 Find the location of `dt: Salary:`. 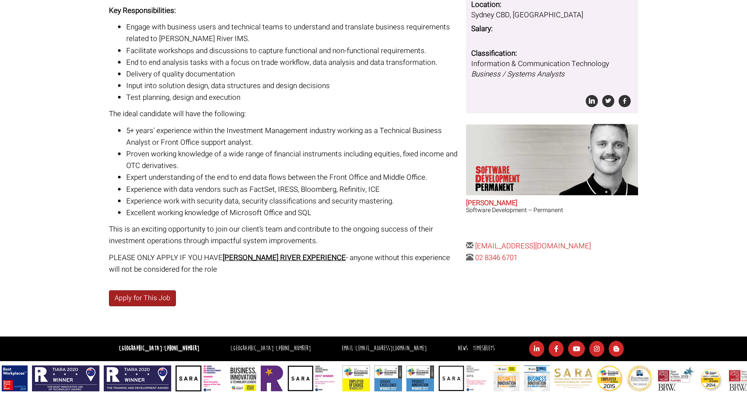

dt: Salary: is located at coordinates (552, 29).